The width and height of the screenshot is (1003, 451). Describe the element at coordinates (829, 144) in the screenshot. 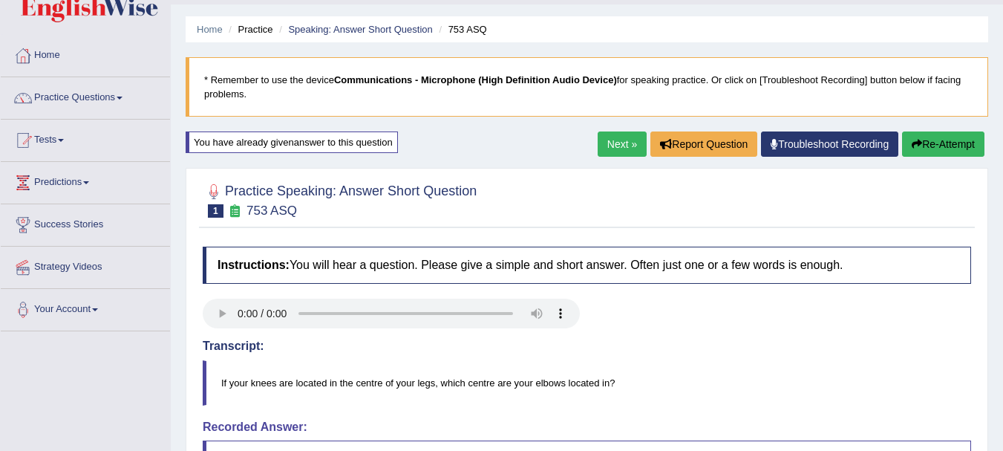

I see `a: Troubleshoot Recording` at that location.